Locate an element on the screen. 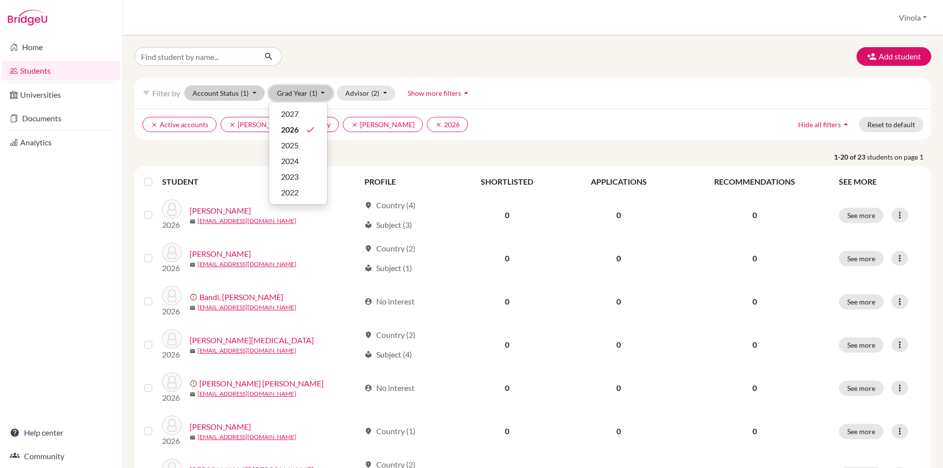 The height and width of the screenshot is (468, 943). a: Students is located at coordinates (61, 71).